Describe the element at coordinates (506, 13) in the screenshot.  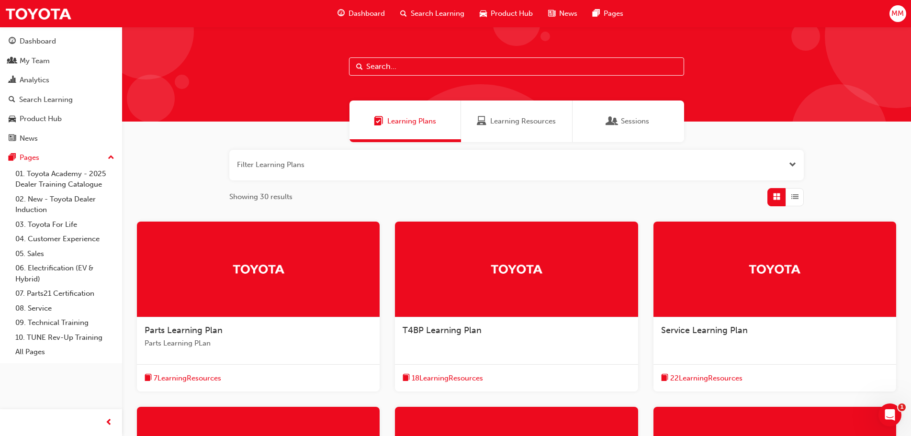
I see `a: car-iconProduct Hub` at that location.